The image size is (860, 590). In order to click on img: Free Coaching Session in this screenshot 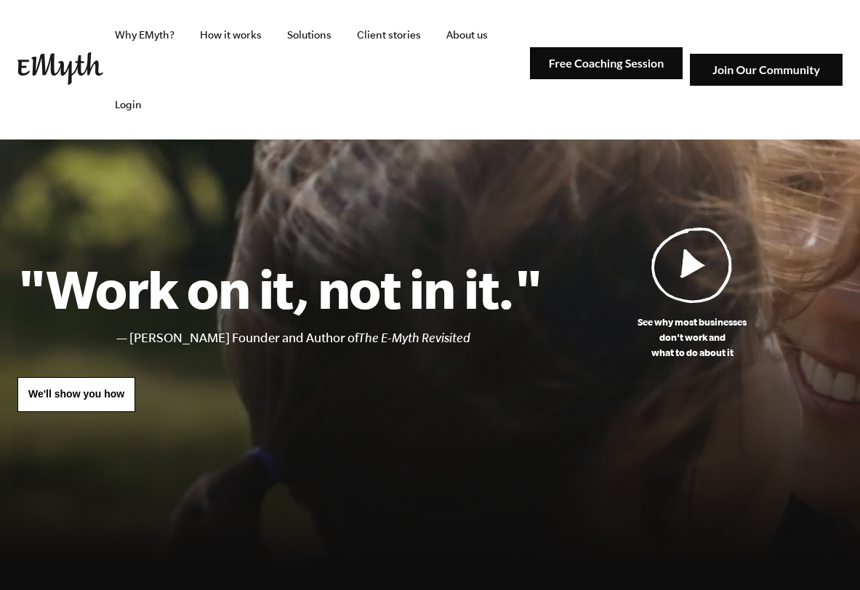, I will do `click(606, 63)`.